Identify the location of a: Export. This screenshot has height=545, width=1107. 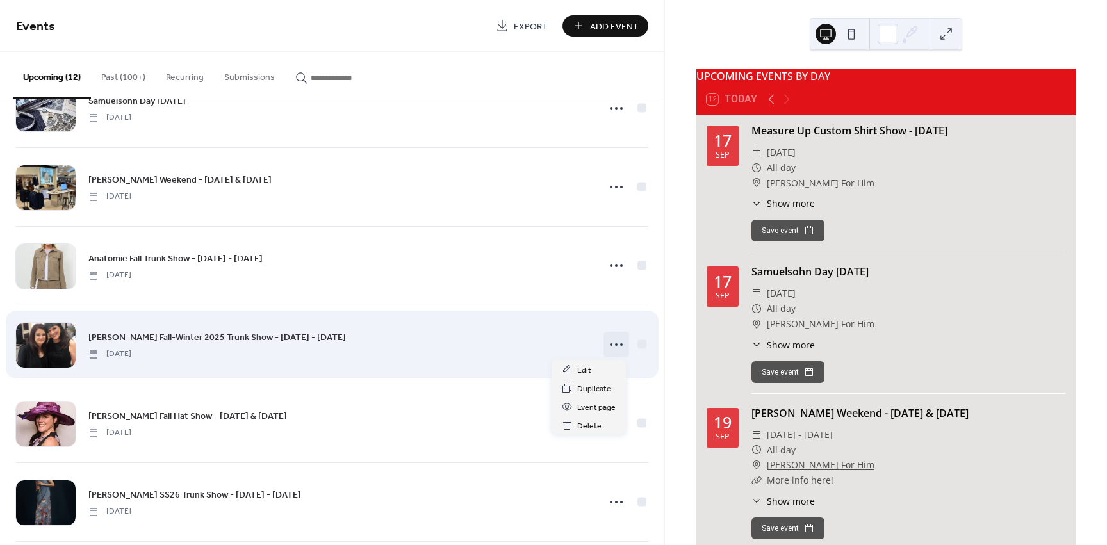
(521, 26).